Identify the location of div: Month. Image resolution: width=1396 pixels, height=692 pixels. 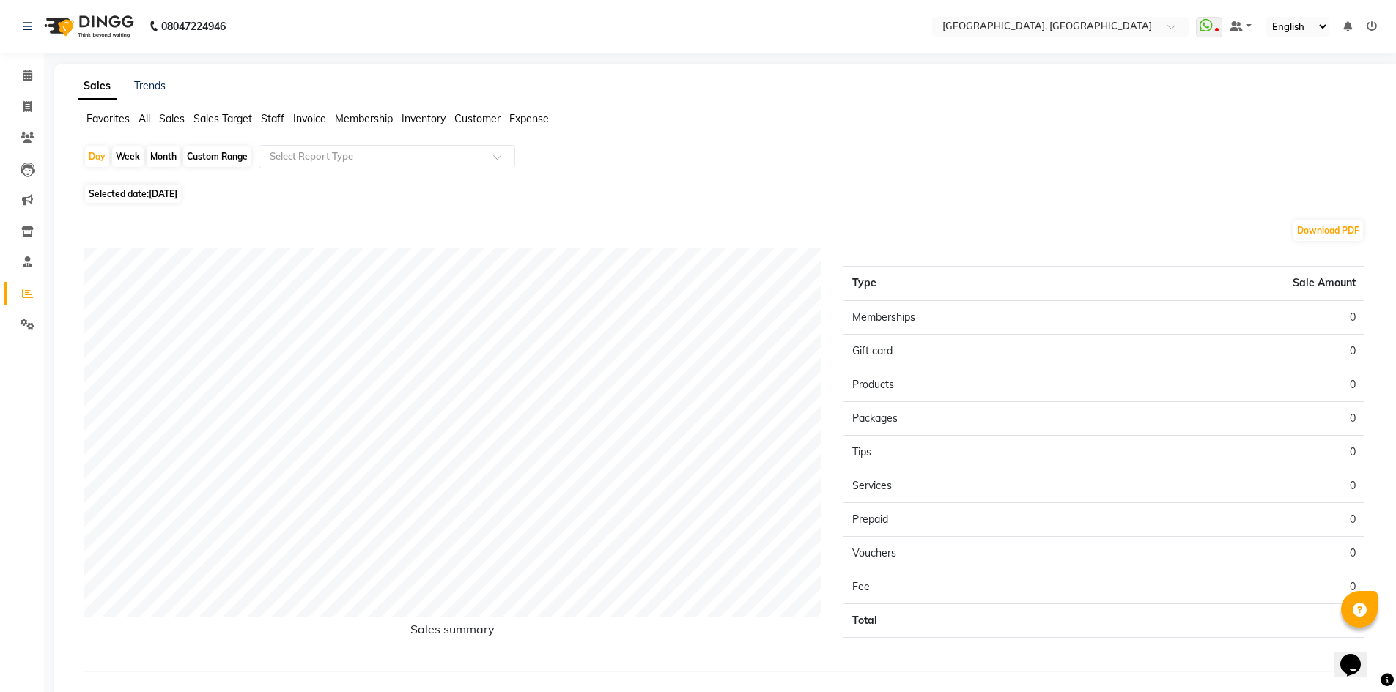
(163, 157).